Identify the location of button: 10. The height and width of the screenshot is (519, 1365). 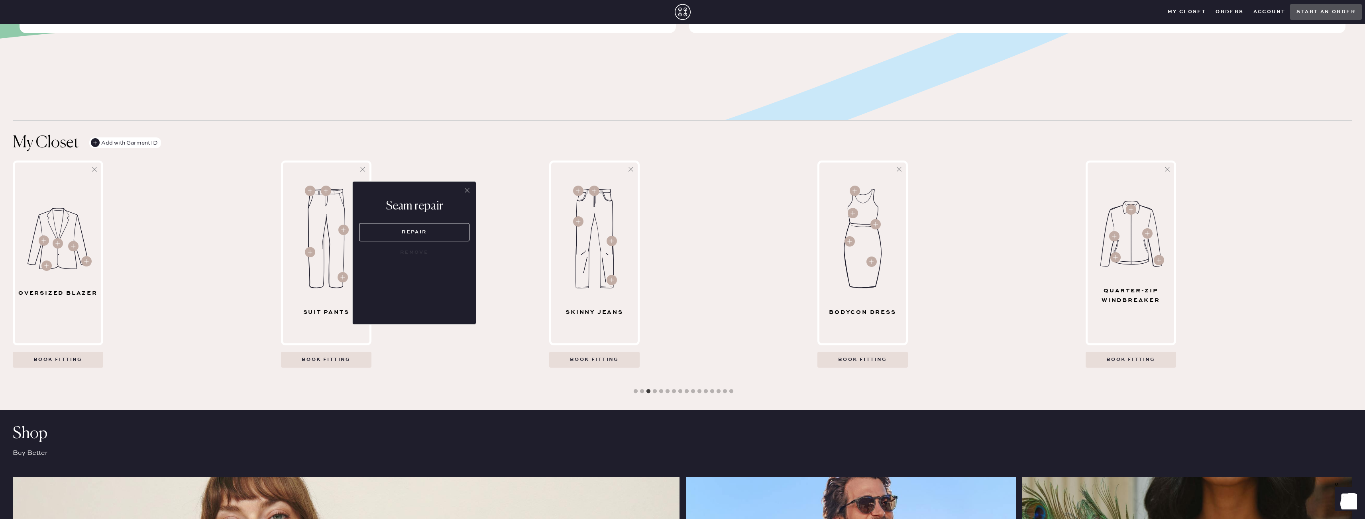
(693, 392).